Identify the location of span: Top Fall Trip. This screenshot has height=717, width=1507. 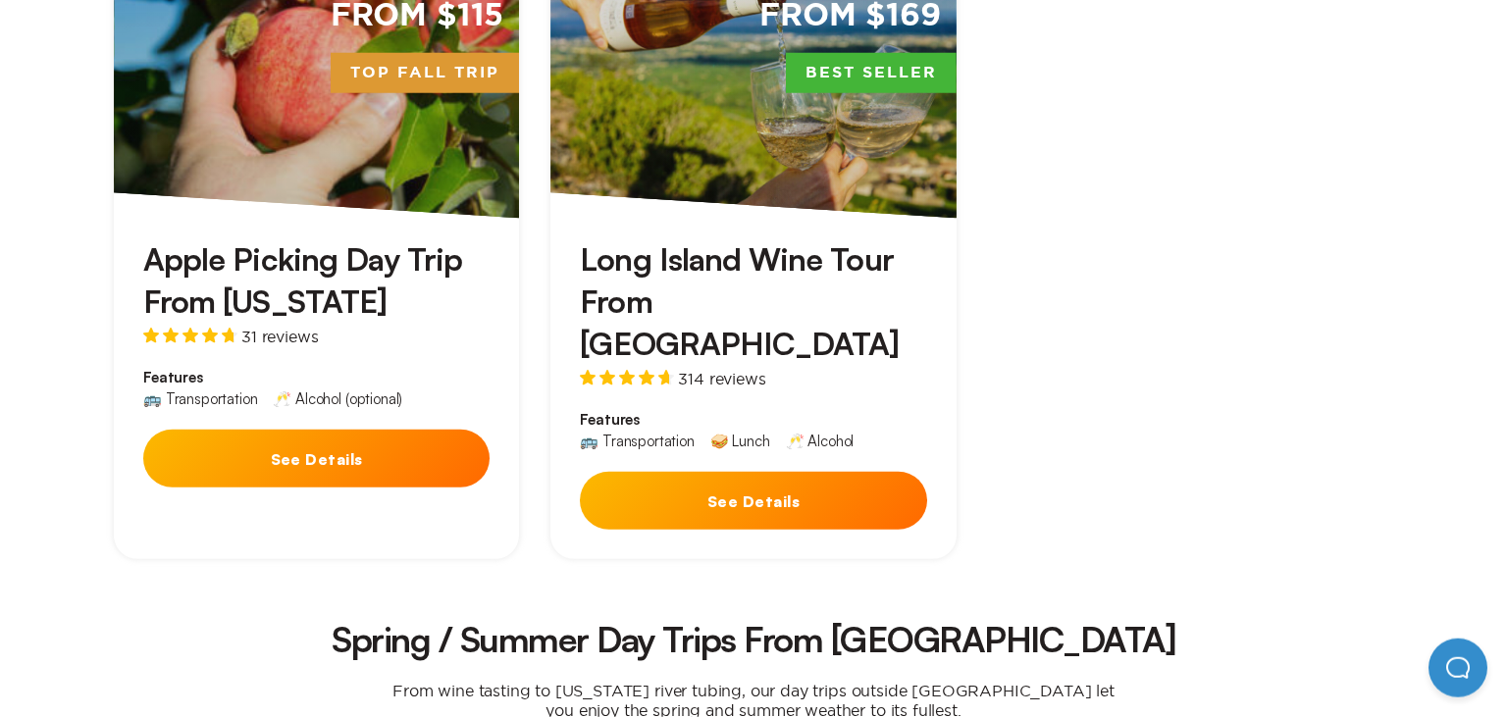
(425, 74).